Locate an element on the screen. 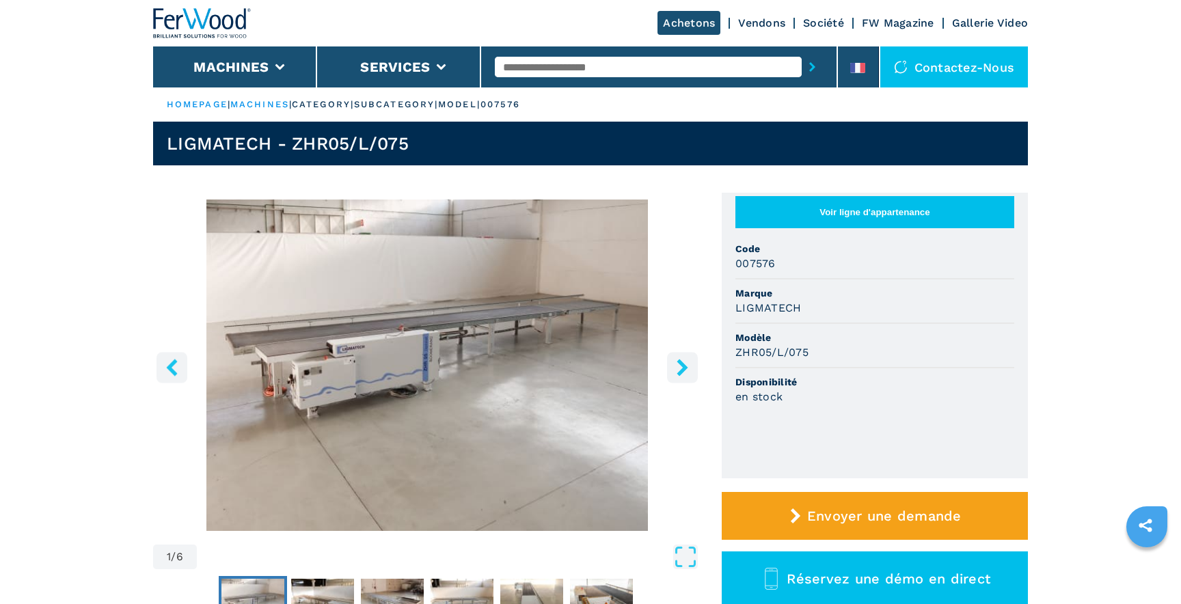 The width and height of the screenshot is (1181, 604). a: Société is located at coordinates (824, 23).